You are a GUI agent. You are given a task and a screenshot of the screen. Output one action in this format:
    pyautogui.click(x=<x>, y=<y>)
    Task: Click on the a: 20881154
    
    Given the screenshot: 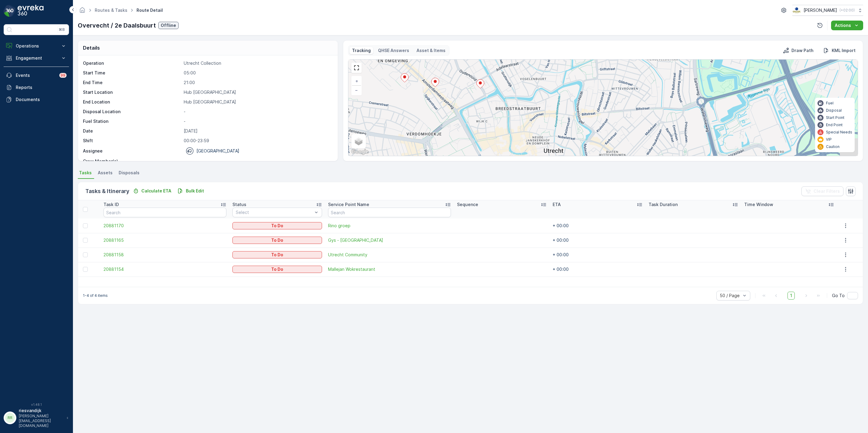 What is the action you would take?
    pyautogui.click(x=165, y=269)
    